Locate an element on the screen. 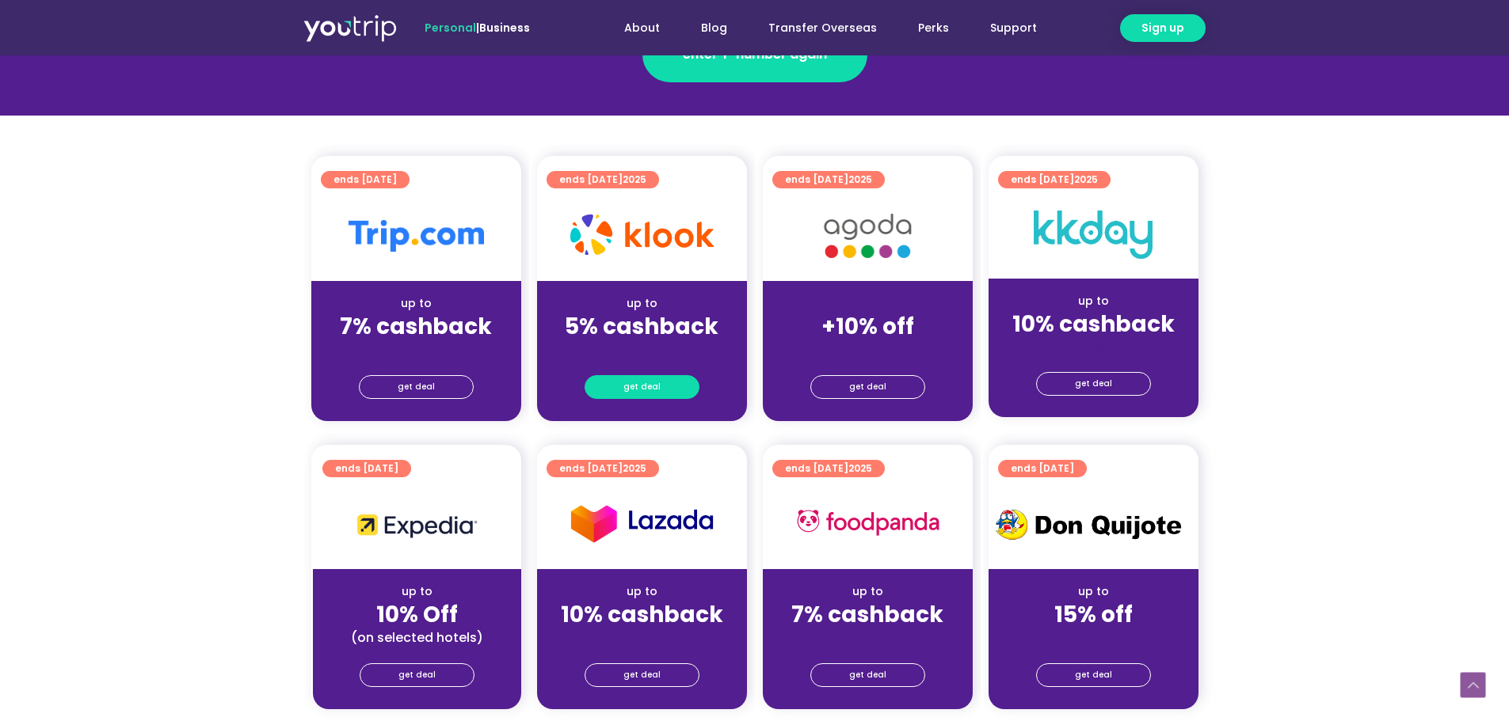 The height and width of the screenshot is (721, 1509). strong: 5% cashback is located at coordinates (641, 326).